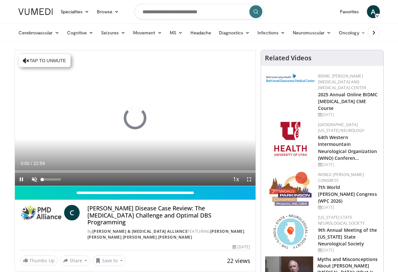 The width and height of the screenshot is (398, 272). I want to click on div: By FEATURING , , ,, so click(169, 234).